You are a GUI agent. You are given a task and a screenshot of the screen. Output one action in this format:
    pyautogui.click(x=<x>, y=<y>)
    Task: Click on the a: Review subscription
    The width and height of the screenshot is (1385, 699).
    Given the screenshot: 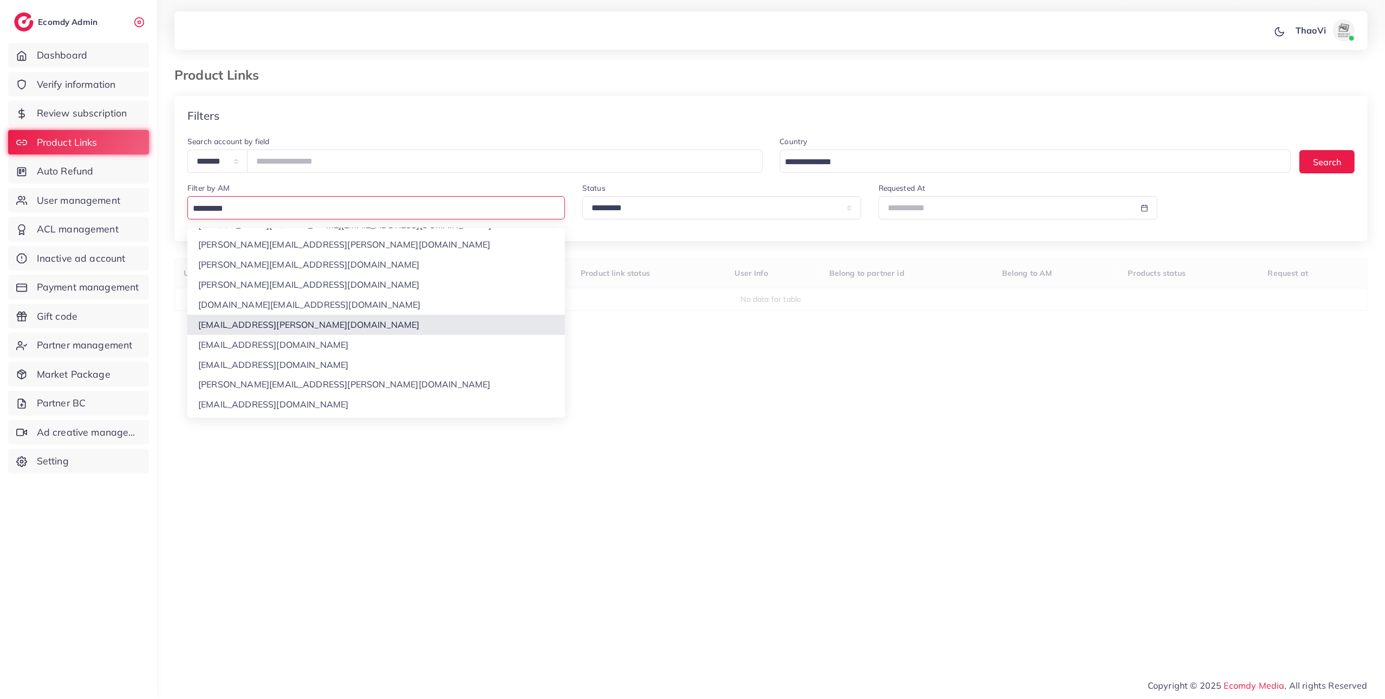 What is the action you would take?
    pyautogui.click(x=79, y=113)
    